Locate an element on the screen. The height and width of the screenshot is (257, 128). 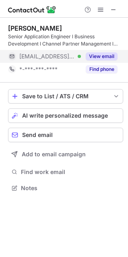
span: Add to email campaign is located at coordinates (54, 154).